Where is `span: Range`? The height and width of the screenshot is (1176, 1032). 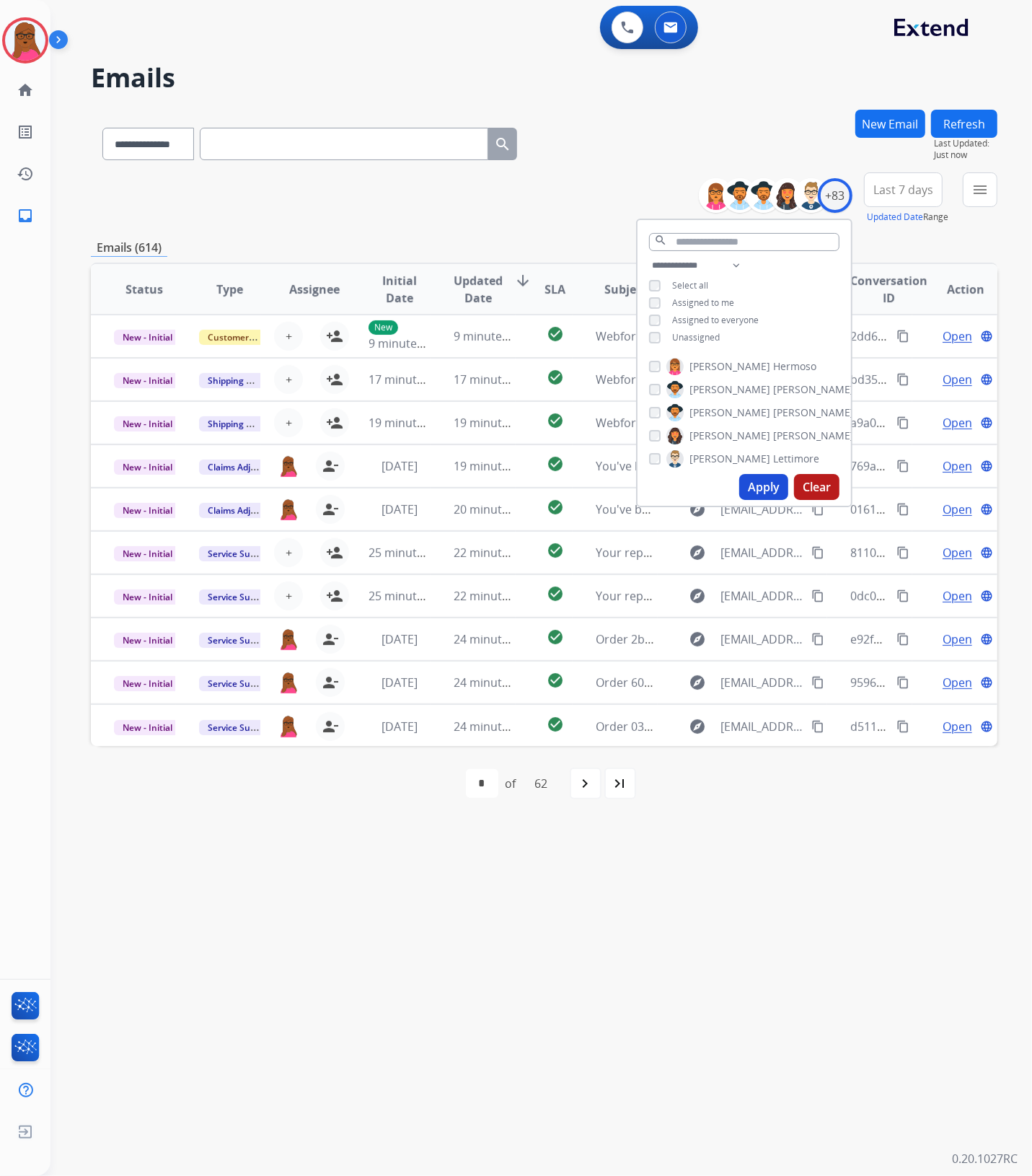
span: Range is located at coordinates (907, 216).